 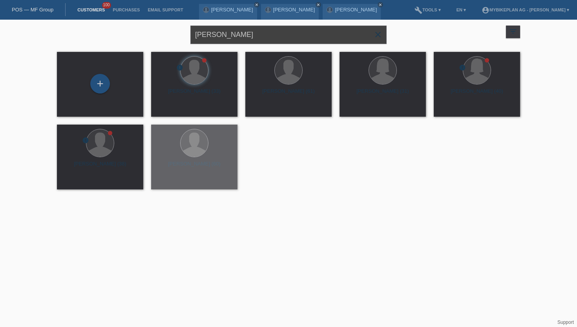 I want to click on span: 100, so click(x=107, y=5).